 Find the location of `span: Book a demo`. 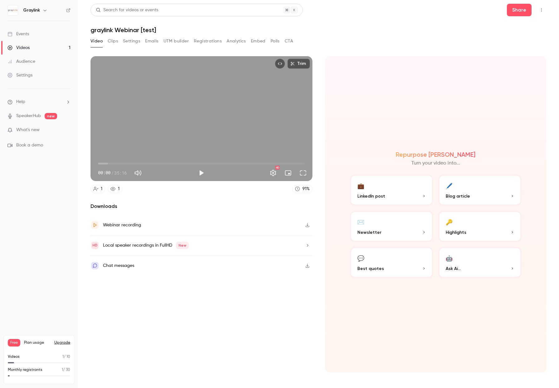

span: Book a demo is located at coordinates (30, 145).